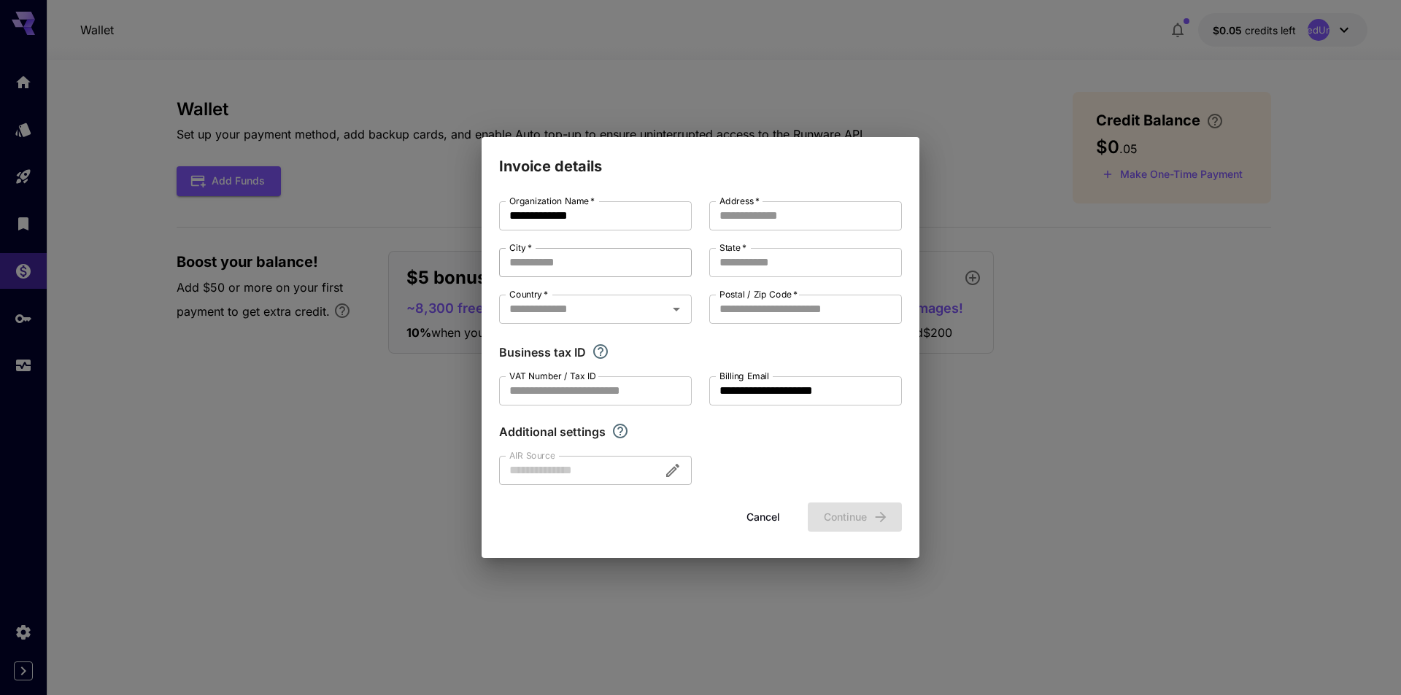 This screenshot has height=695, width=1401. What do you see at coordinates (763, 517) in the screenshot?
I see `button: Cancel` at bounding box center [763, 517].